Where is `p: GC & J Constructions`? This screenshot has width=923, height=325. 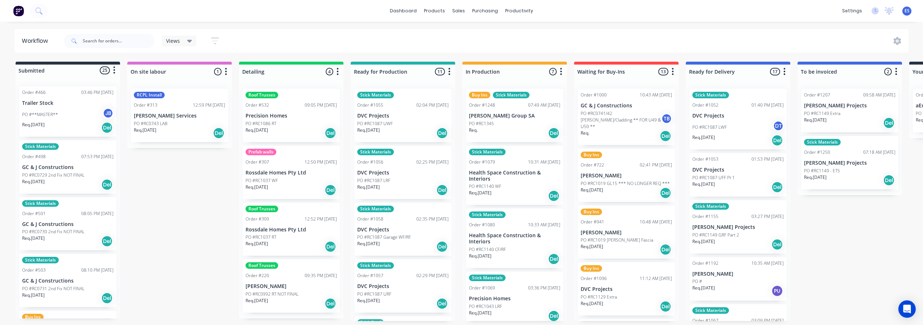
p: GC & J Constructions is located at coordinates (626, 106).